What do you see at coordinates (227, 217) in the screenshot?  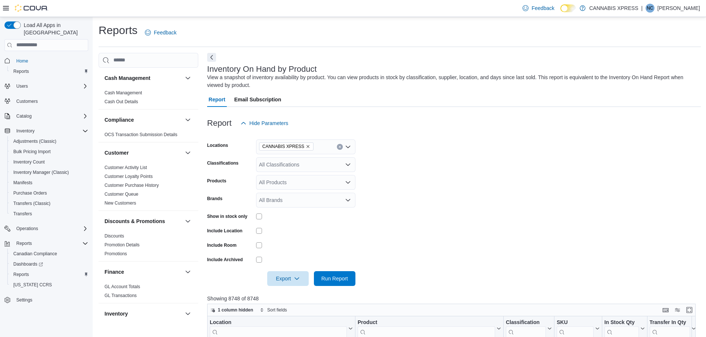 I see `label: Show in stock only` at bounding box center [227, 217].